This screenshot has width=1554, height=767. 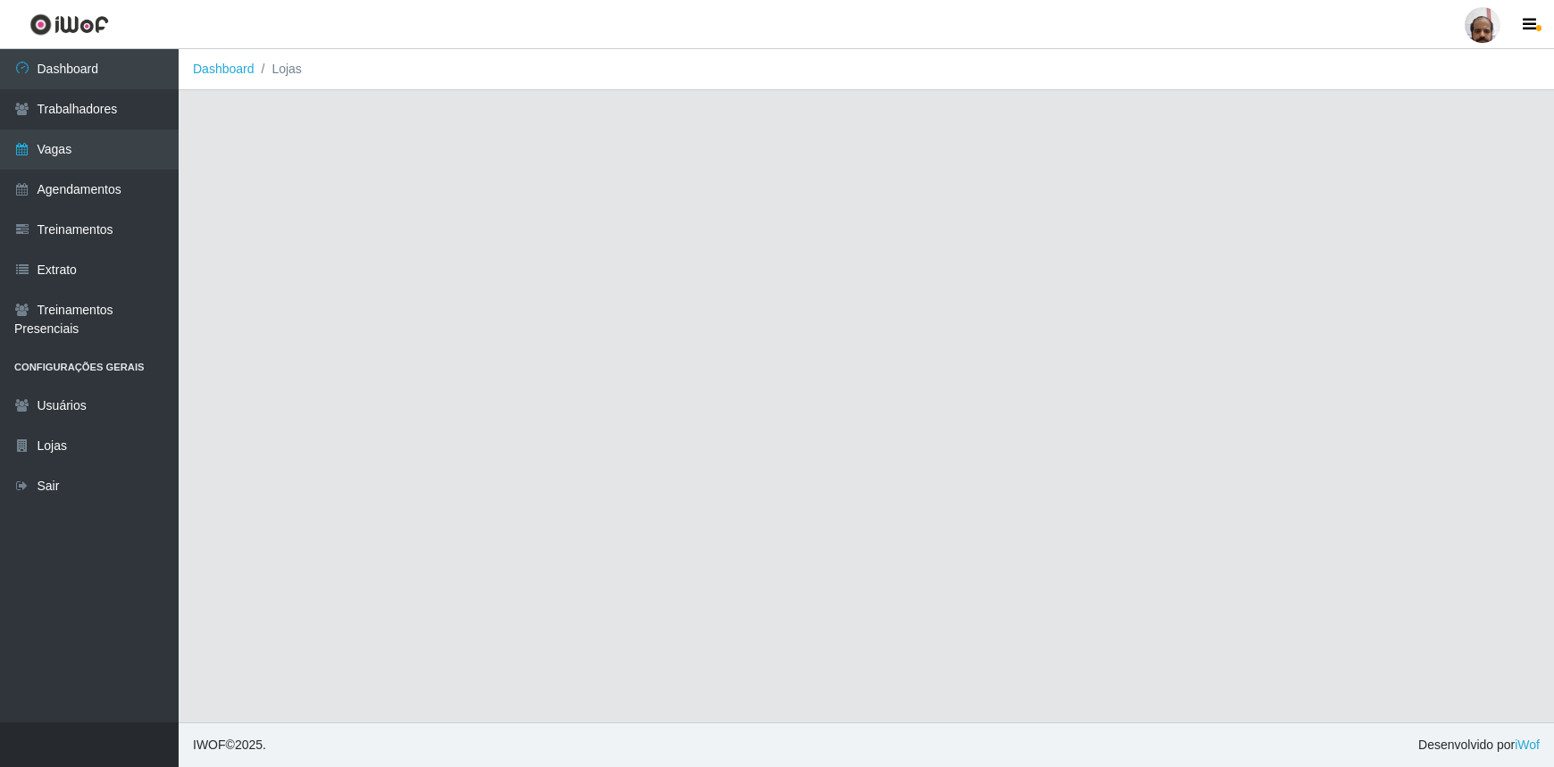 I want to click on a: Dashboard, so click(x=223, y=69).